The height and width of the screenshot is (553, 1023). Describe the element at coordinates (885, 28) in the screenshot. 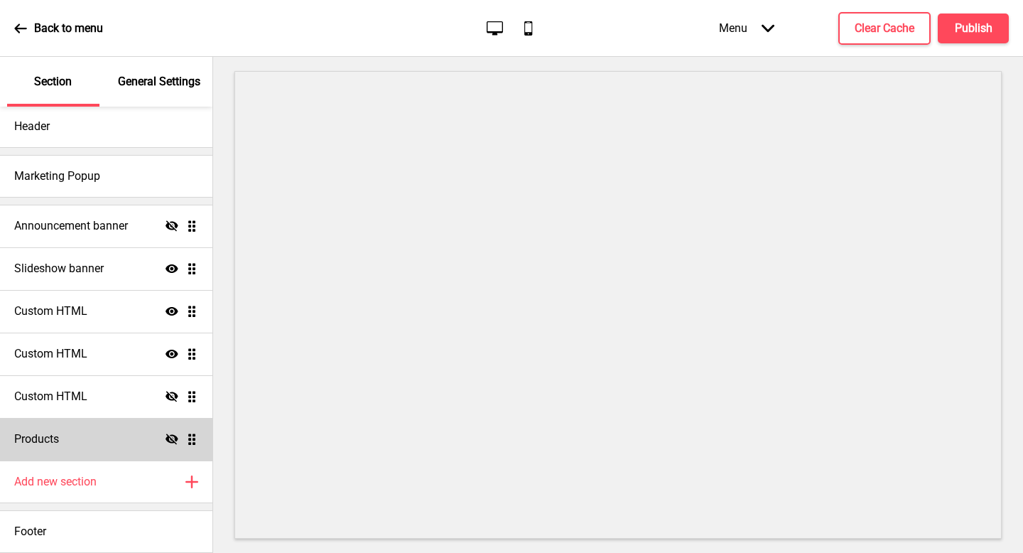

I see `h4: Clear Cache` at that location.